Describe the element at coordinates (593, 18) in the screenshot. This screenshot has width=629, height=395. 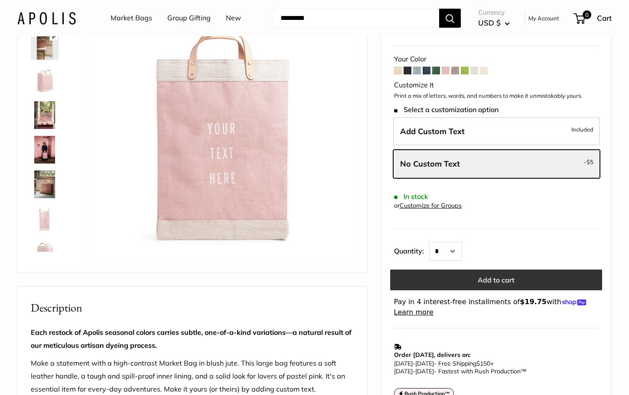
I see `a: 0 Cart` at that location.